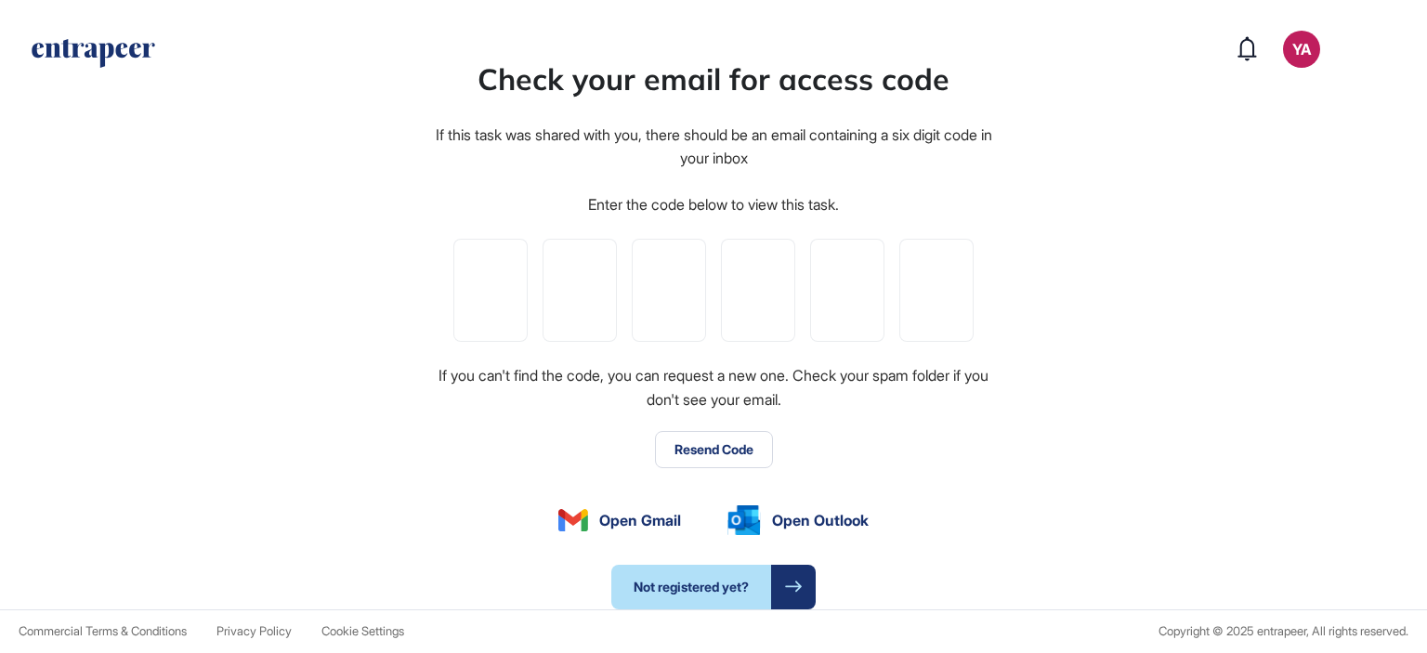 Image resolution: width=1427 pixels, height=653 pixels. I want to click on button: YA, so click(1301, 49).